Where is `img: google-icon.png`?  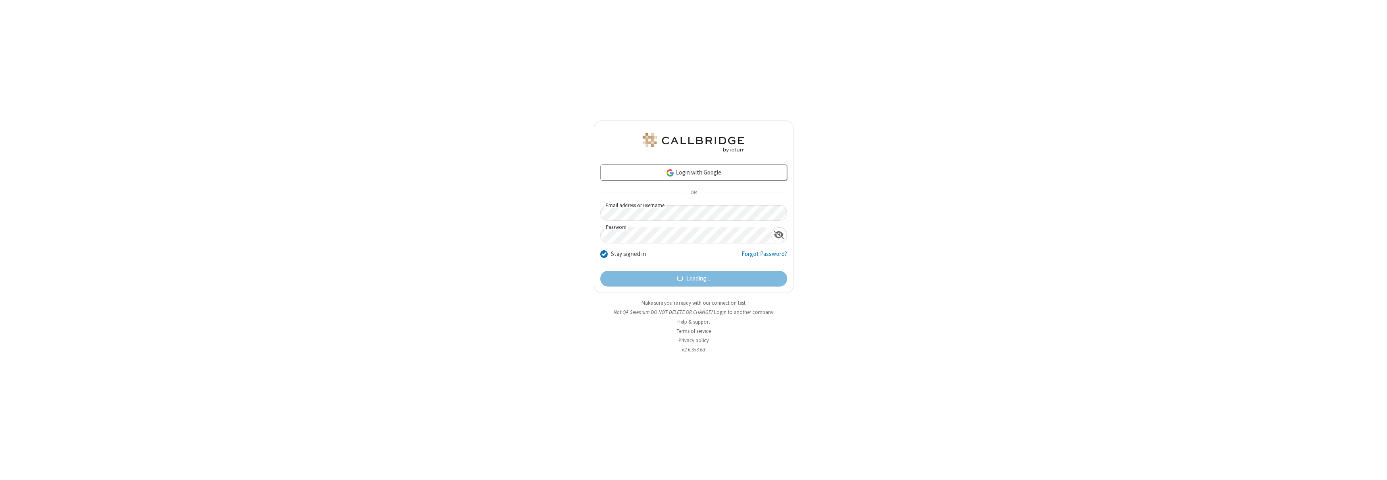 img: google-icon.png is located at coordinates (670, 173).